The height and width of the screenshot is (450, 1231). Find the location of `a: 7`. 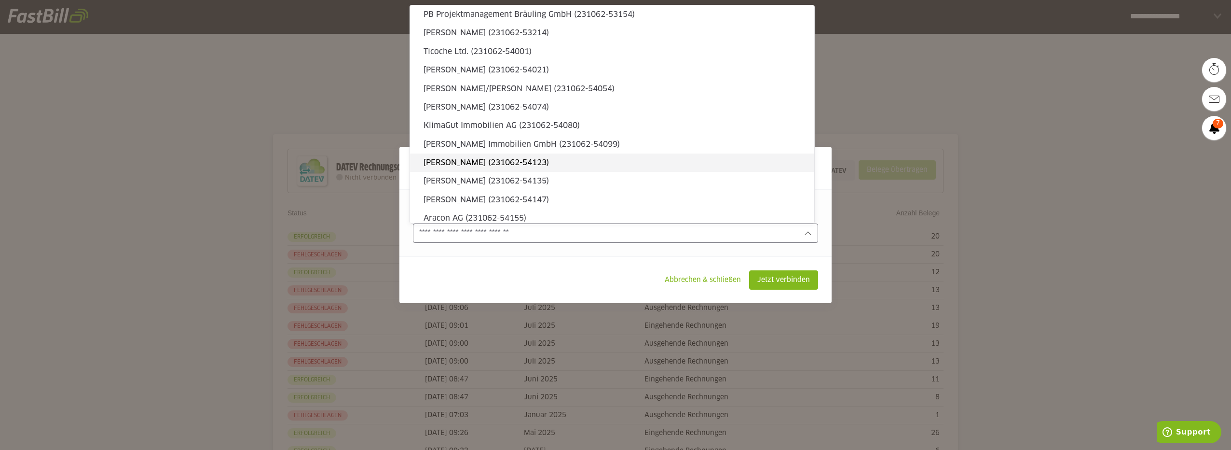

a: 7 is located at coordinates (1214, 128).